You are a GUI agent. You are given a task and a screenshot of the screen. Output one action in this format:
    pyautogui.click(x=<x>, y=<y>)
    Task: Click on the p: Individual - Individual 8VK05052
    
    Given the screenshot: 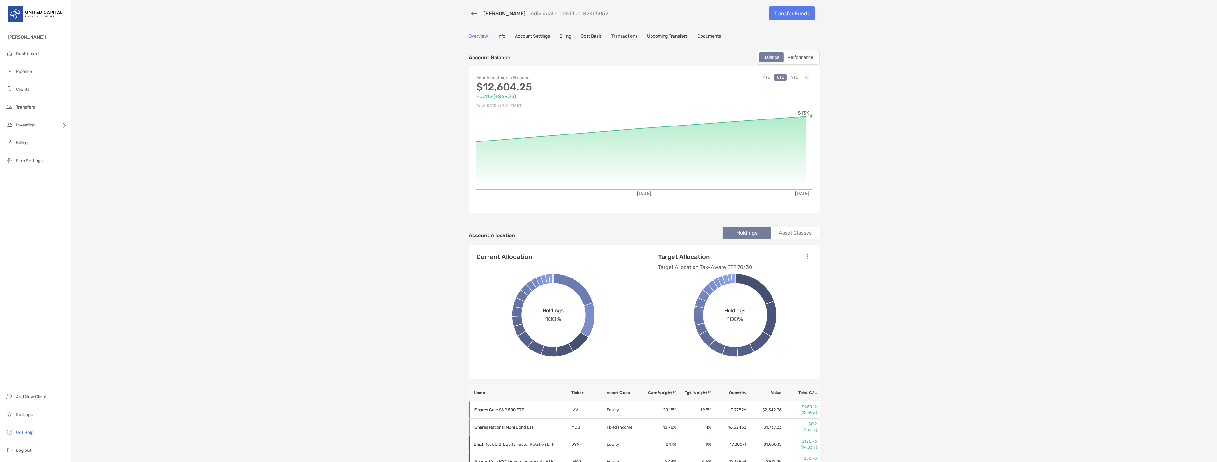 What is the action you would take?
    pyautogui.click(x=569, y=13)
    